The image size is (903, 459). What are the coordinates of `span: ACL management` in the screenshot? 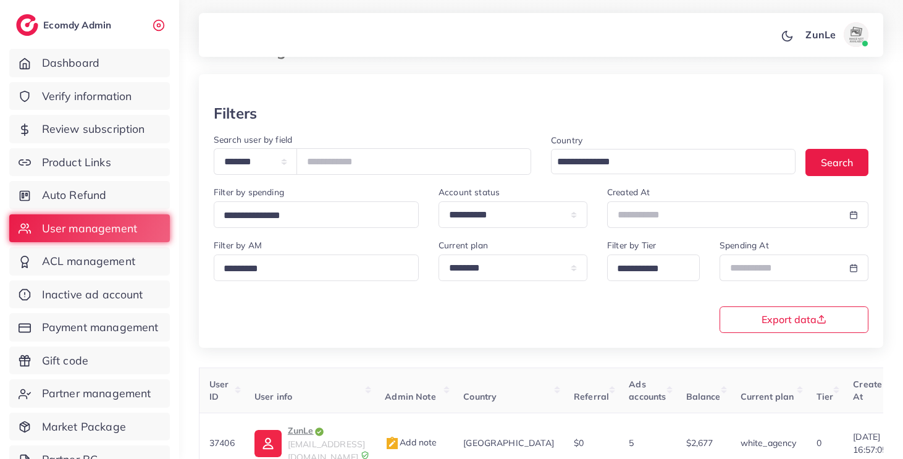 It's located at (88, 261).